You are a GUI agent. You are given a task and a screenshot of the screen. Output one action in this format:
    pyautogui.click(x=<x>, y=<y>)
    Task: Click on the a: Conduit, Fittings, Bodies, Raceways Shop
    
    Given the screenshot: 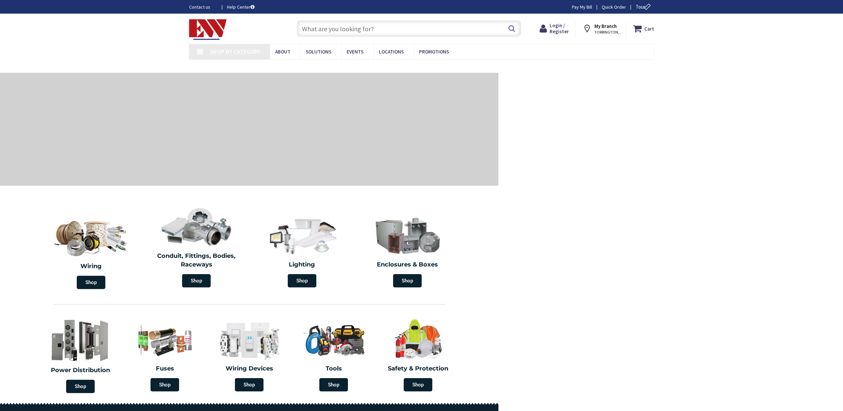 What is the action you would take?
    pyautogui.click(x=197, y=247)
    